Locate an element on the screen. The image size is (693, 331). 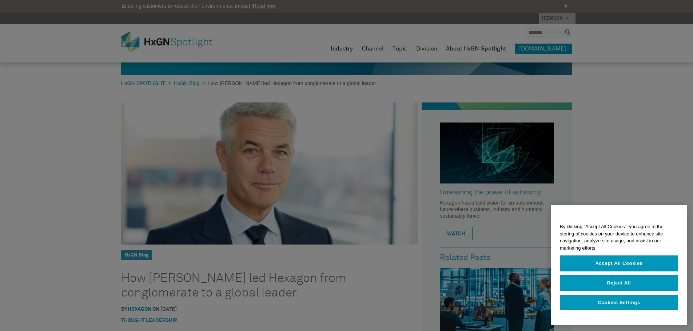
div: By clicking “Accept All Cookies”, you agree to the storing of cookies on your device to enhance s... is located at coordinates (618, 237).